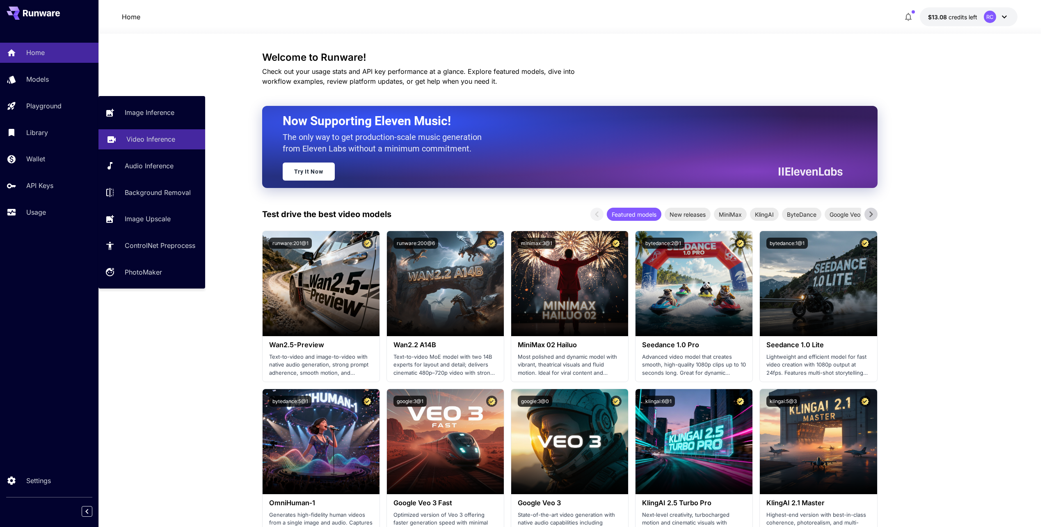 This screenshot has width=1047, height=527. Describe the element at coordinates (36, 212) in the screenshot. I see `p: Usage` at that location.